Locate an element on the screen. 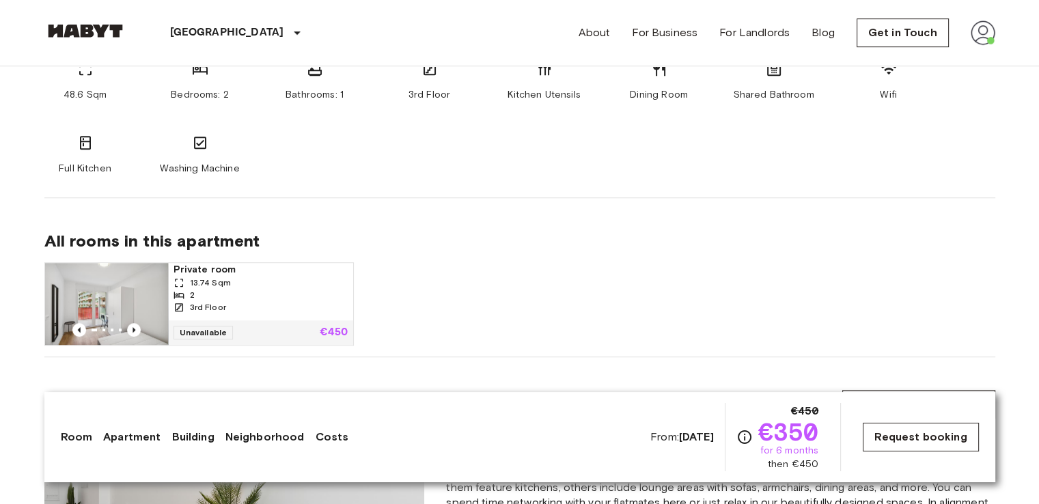  span: Wifi is located at coordinates (888, 95).